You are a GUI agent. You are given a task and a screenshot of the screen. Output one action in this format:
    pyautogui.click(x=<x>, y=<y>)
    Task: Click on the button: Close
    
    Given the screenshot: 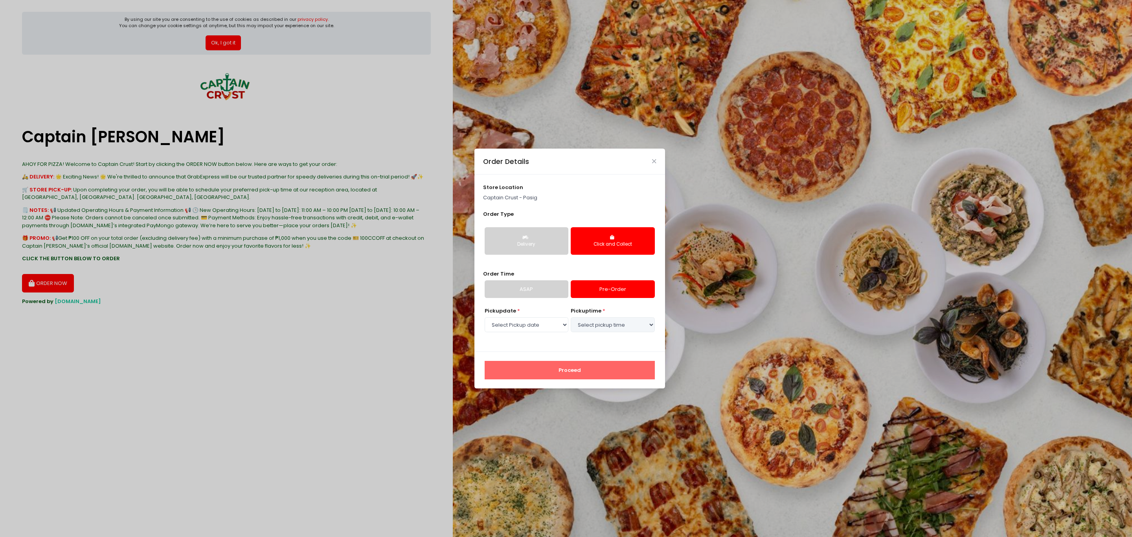 What is the action you would take?
    pyautogui.click(x=654, y=161)
    